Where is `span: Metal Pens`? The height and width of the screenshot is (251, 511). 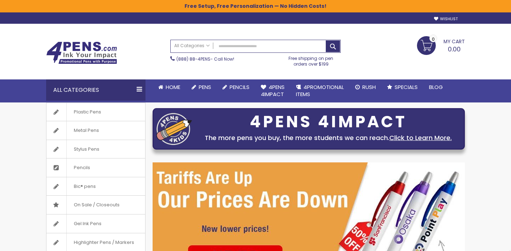
span: Metal Pens is located at coordinates (86, 130).